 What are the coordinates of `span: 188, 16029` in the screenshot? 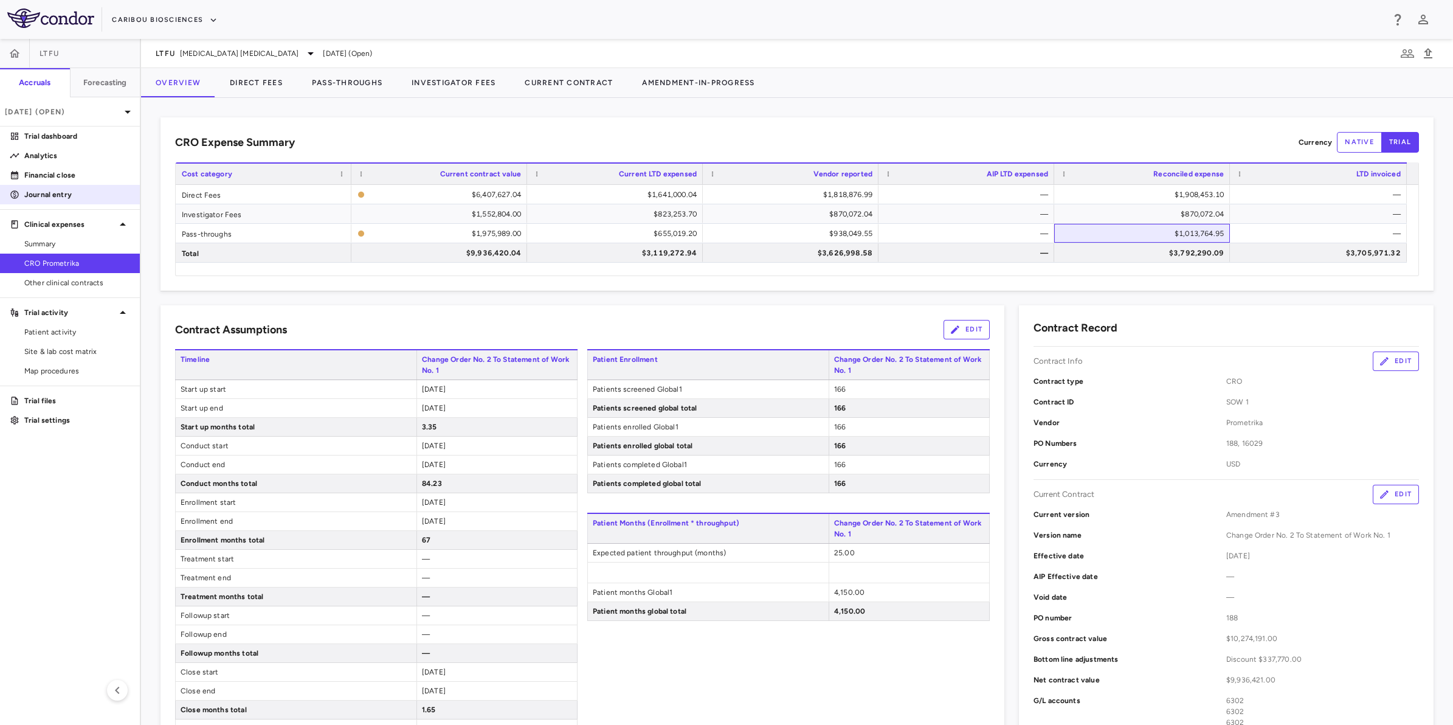 It's located at (1322, 443).